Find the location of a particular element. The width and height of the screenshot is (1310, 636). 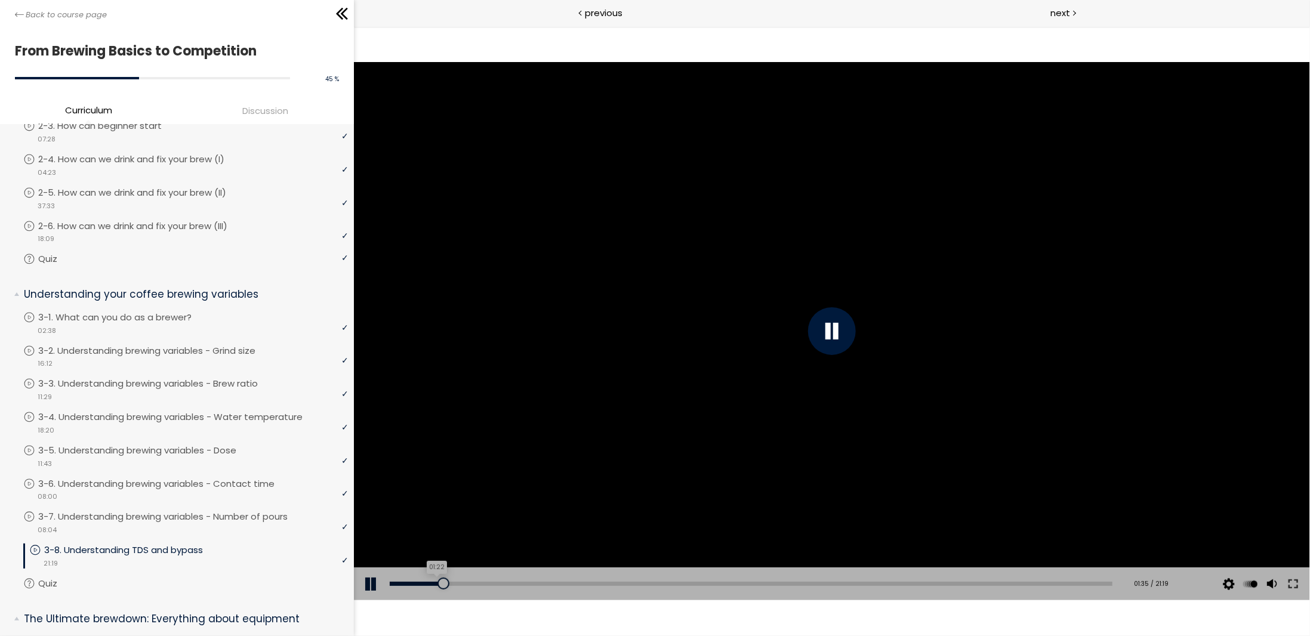

h1: From Brewing Basics to Competition is located at coordinates (174, 51).